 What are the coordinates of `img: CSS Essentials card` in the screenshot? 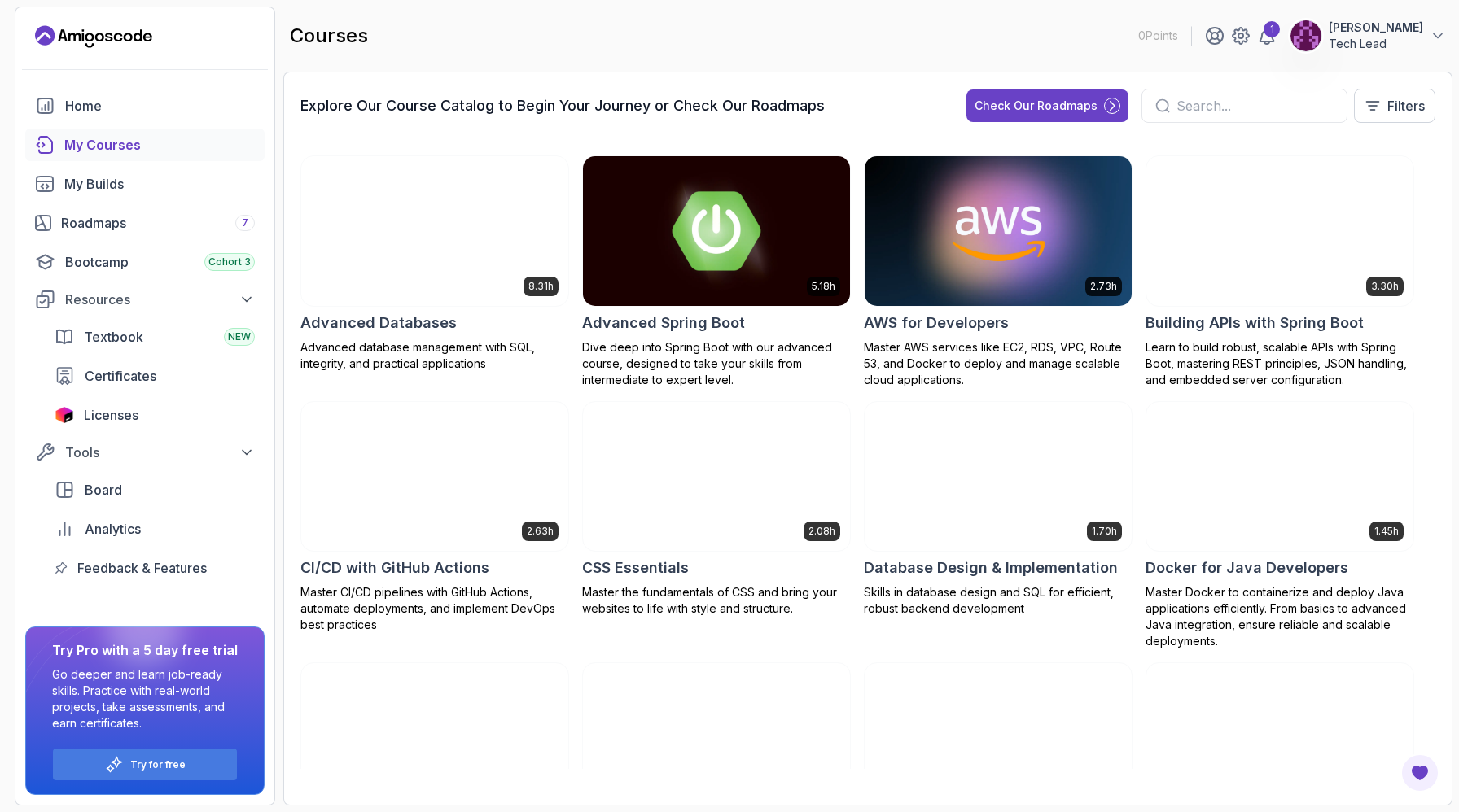 It's located at (716, 477).